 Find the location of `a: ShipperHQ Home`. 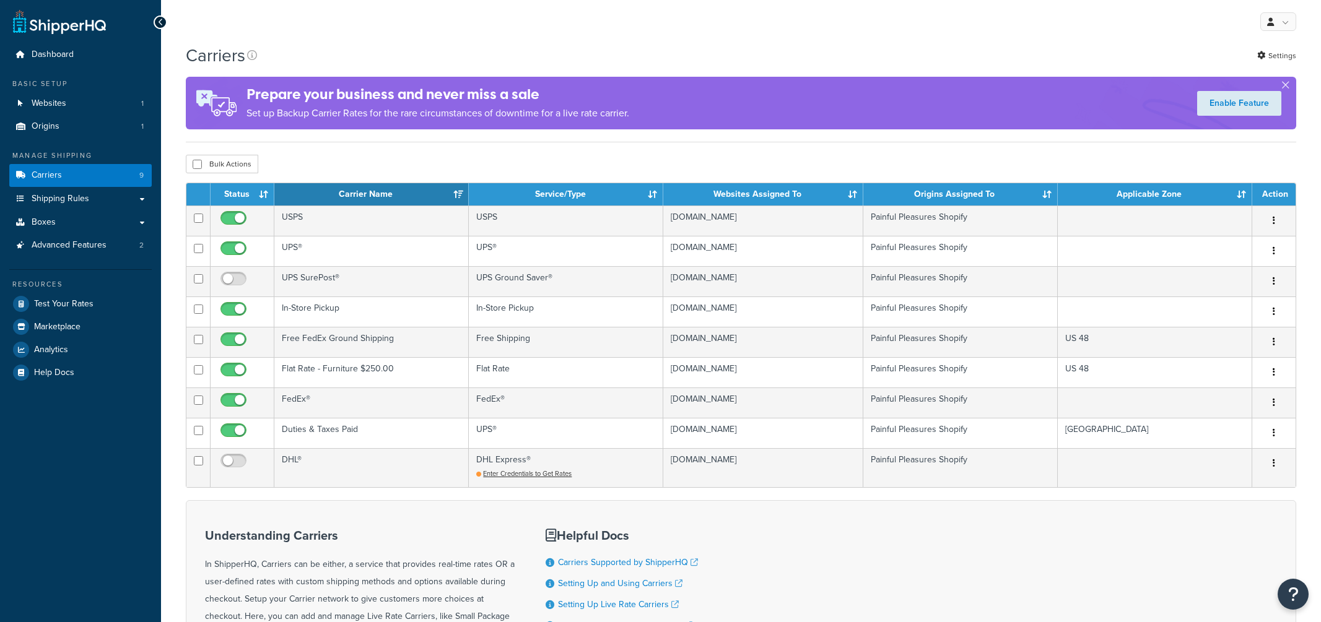

a: ShipperHQ Home is located at coordinates (59, 22).